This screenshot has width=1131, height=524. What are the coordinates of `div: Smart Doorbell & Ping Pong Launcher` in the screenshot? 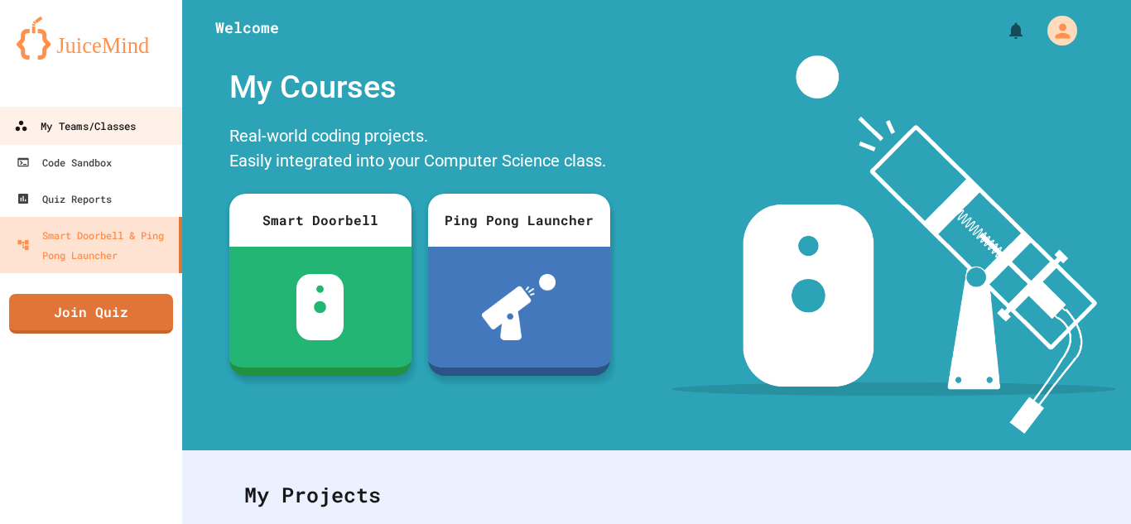 It's located at (94, 245).